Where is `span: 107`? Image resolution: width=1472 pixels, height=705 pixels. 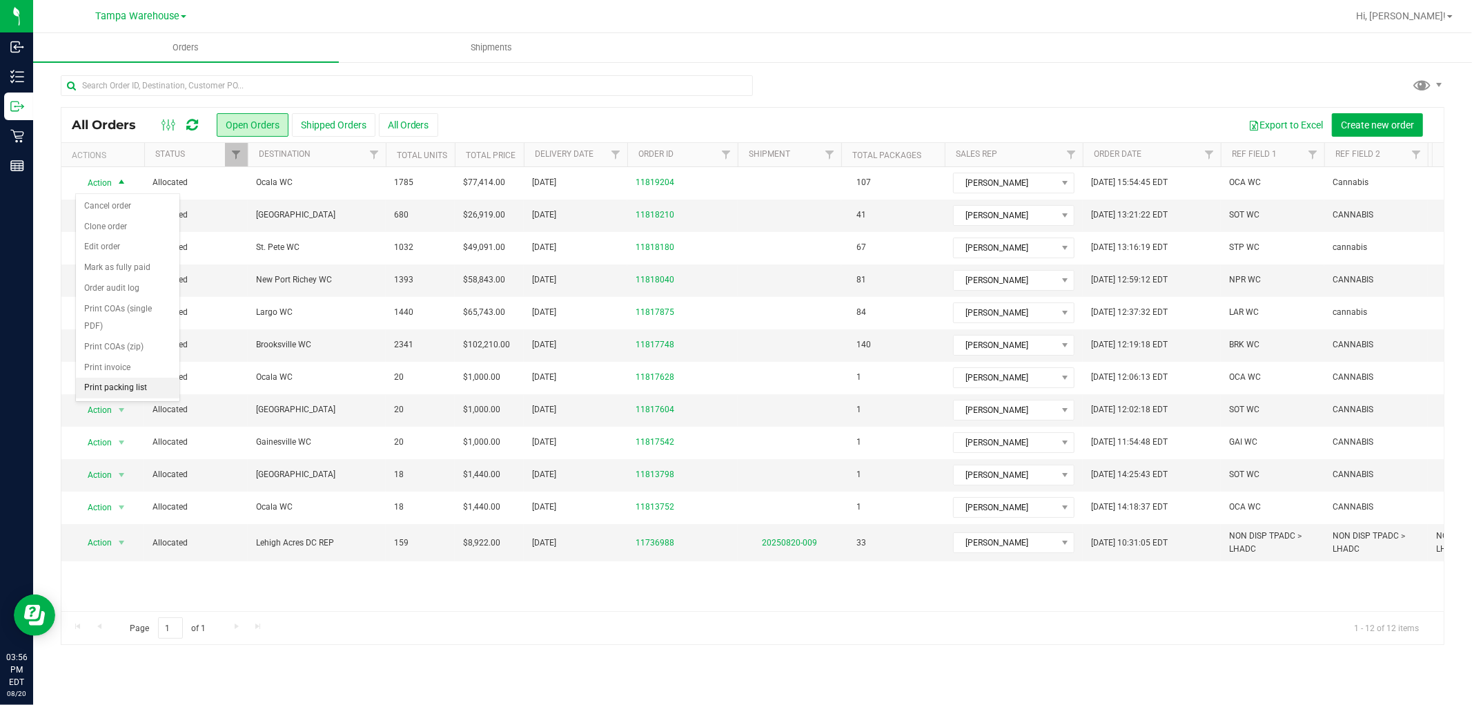
span: 107 is located at coordinates (863, 182).